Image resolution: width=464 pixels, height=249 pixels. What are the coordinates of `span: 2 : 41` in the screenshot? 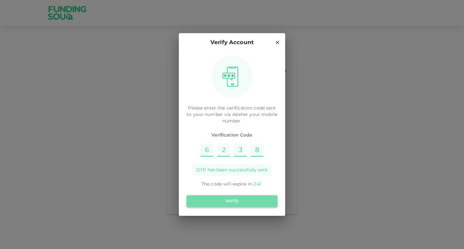 It's located at (257, 184).